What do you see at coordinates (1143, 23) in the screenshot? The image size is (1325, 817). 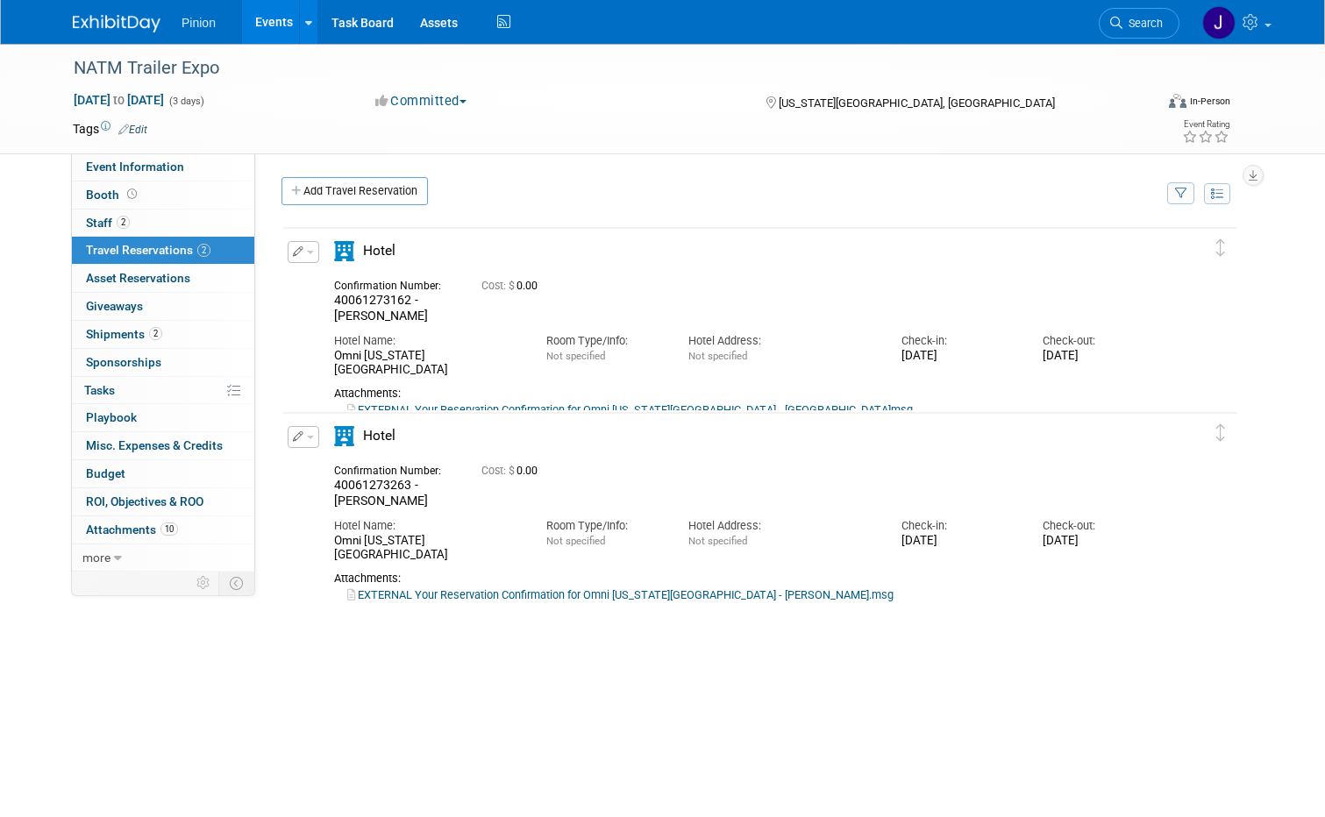 I see `span: Search` at bounding box center [1143, 23].